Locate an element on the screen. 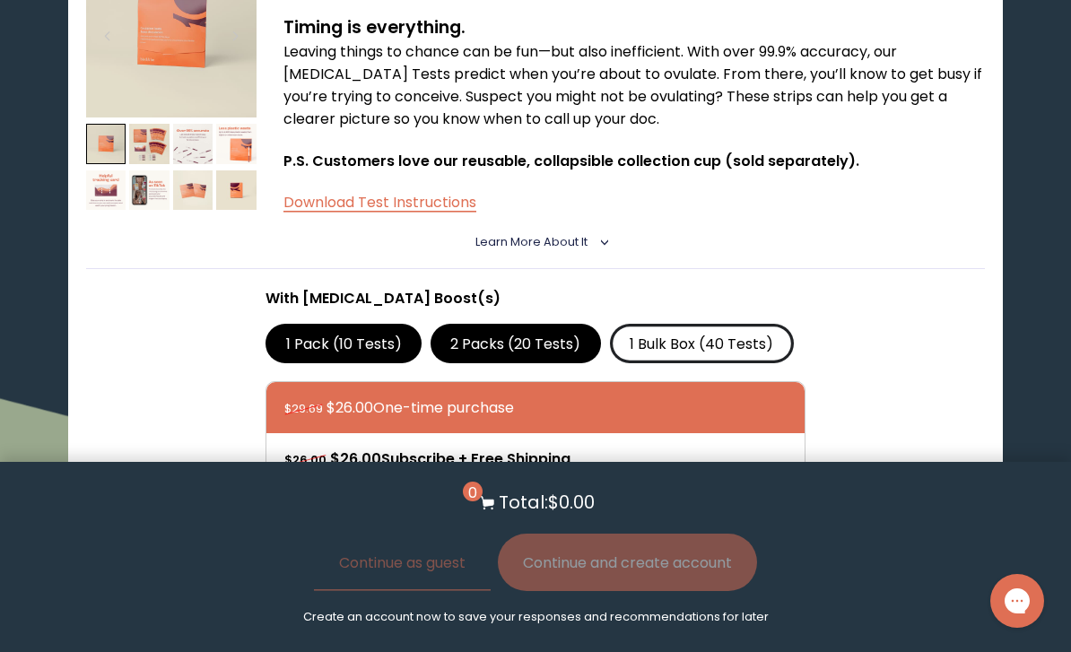 This screenshot has width=1071, height=652. span: Learn More About it is located at coordinates (531, 241).